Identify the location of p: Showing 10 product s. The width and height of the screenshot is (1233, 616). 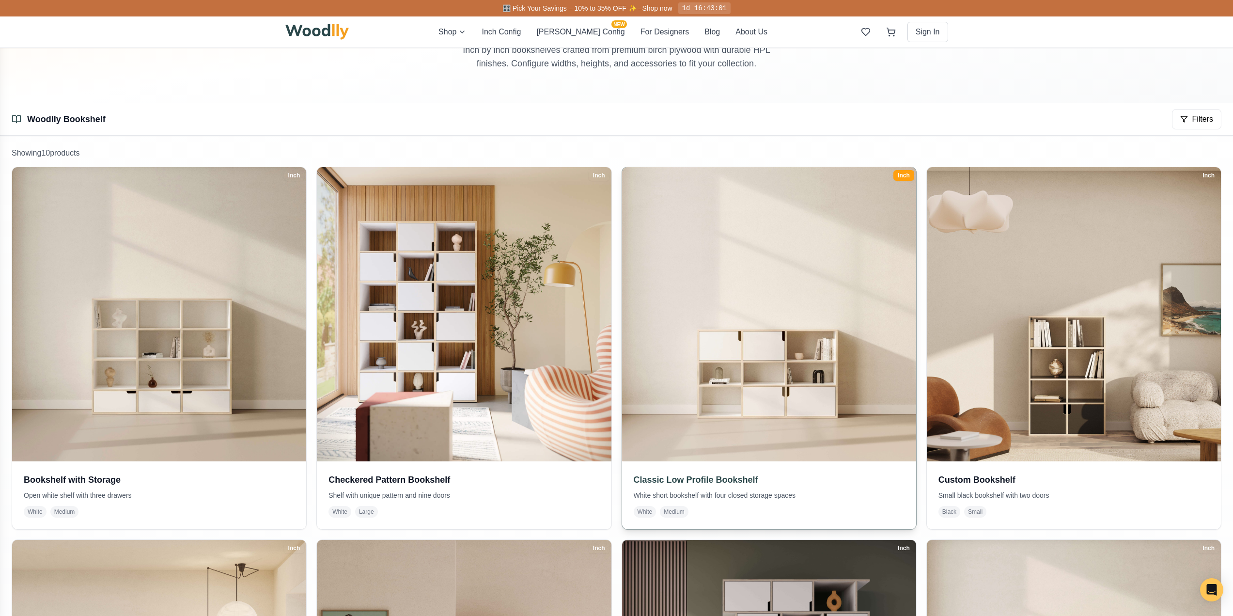
(616, 153).